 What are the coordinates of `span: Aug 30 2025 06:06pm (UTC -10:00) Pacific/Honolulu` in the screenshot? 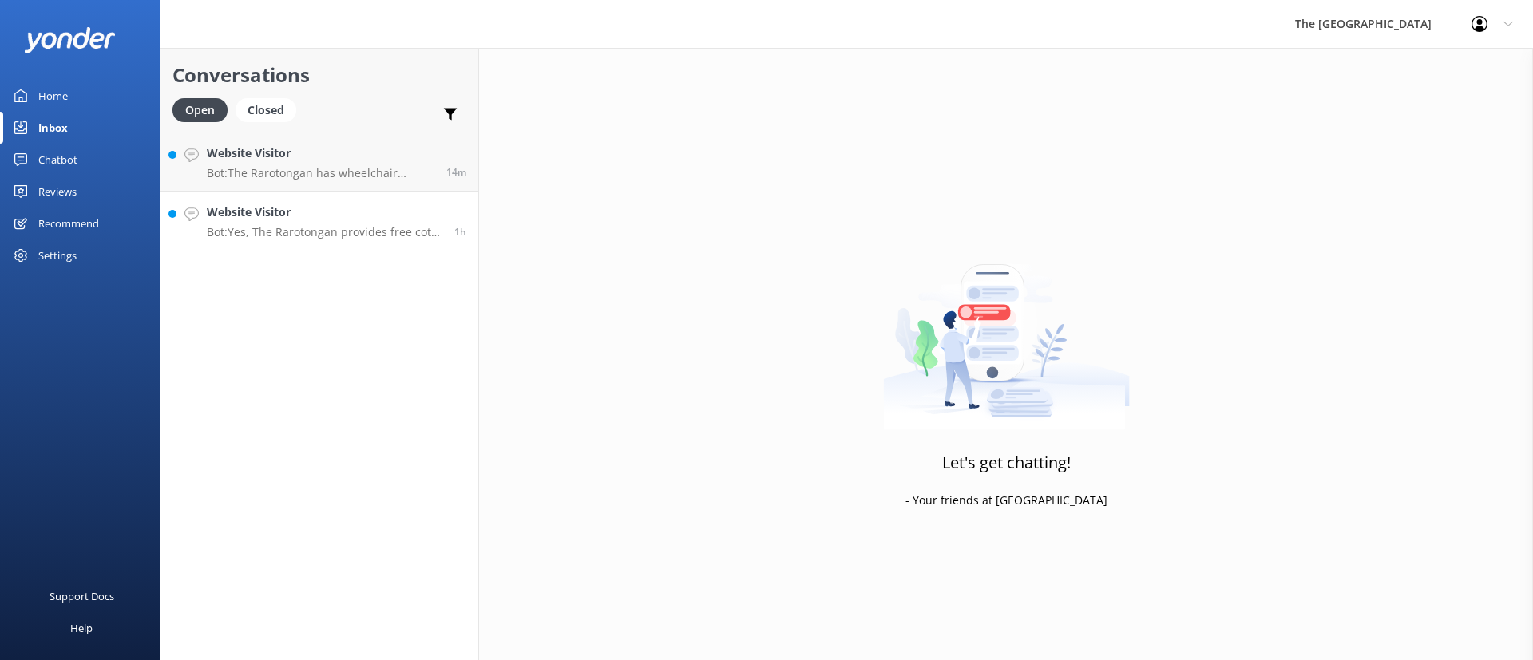 It's located at (460, 232).